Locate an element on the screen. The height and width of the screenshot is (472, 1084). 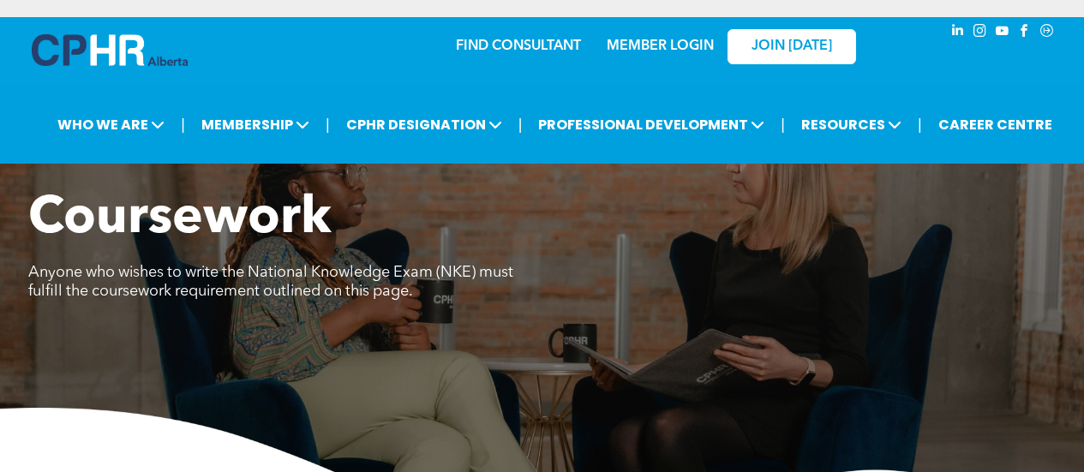
span: PROFESSIONAL DEVELOPMENT is located at coordinates (651, 124).